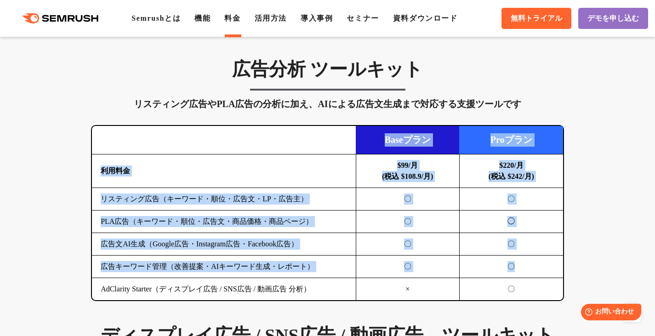 This screenshot has height=336, width=655. Describe the element at coordinates (407, 140) in the screenshot. I see `td: Baseプラン` at that location.